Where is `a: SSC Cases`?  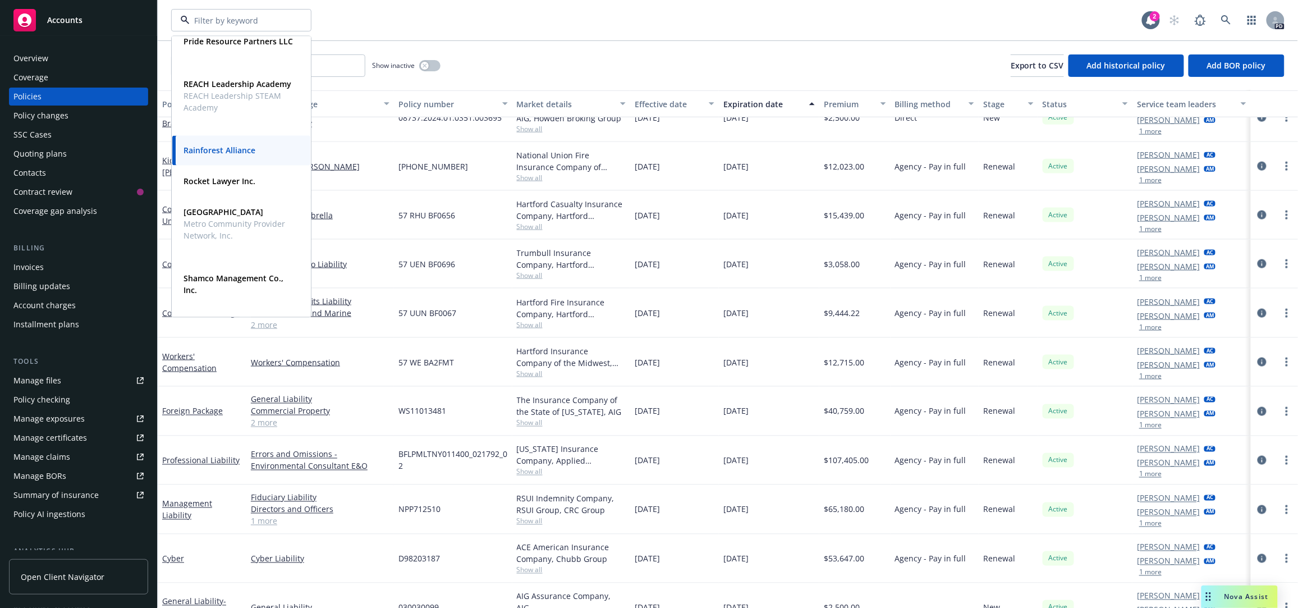 a: SSC Cases is located at coordinates (79, 135).